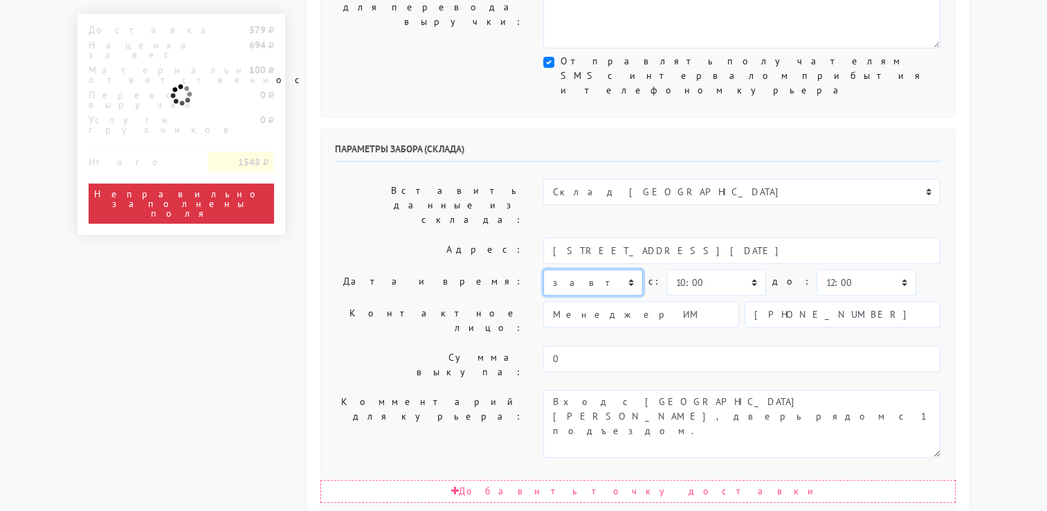 This screenshot has height=511, width=1047. Describe the element at coordinates (429, 282) in the screenshot. I see `label: Дата и время:` at that location.